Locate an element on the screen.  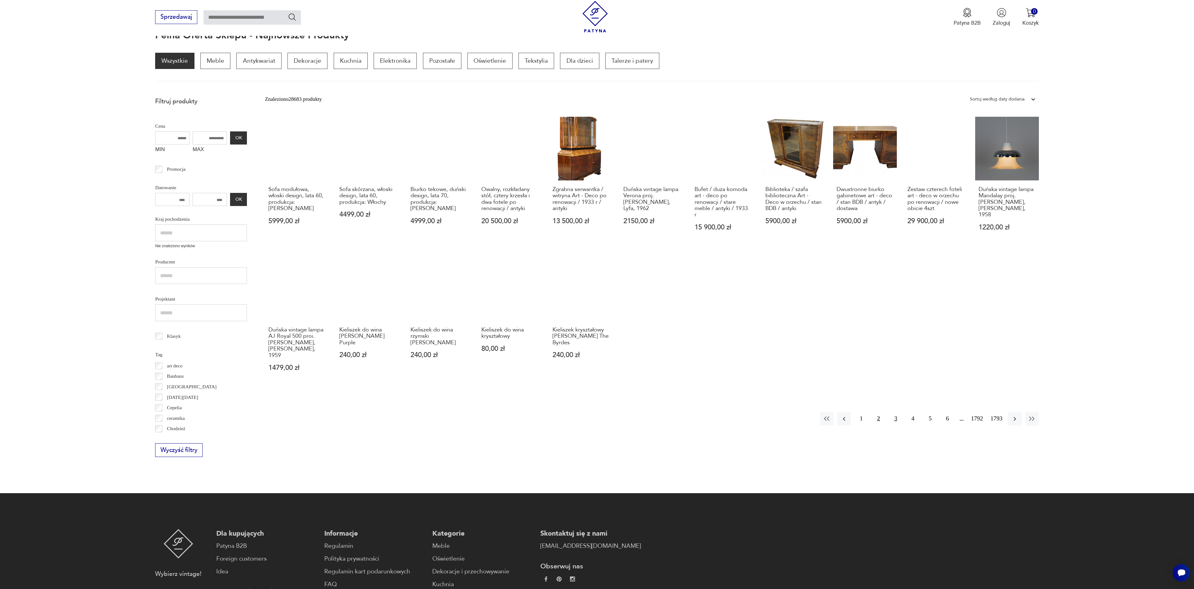
a: Dekoracje is located at coordinates (307, 61).